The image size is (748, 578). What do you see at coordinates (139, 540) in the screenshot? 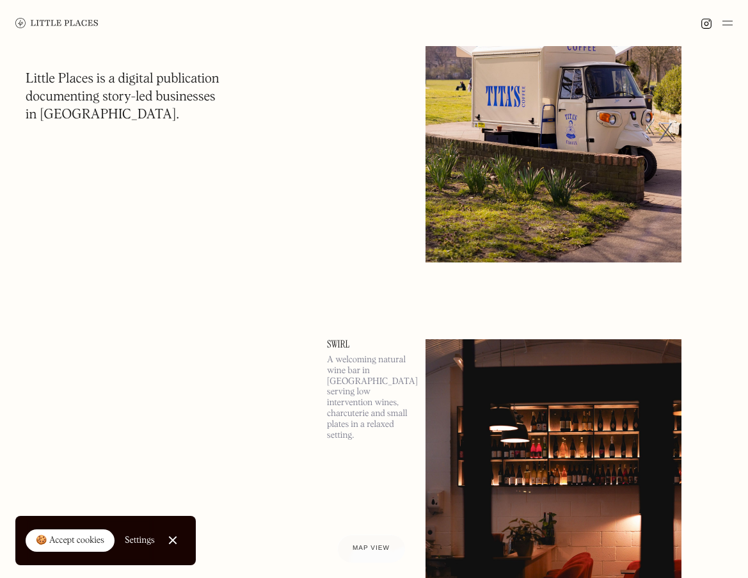
I see `a: Settings` at bounding box center [139, 540].